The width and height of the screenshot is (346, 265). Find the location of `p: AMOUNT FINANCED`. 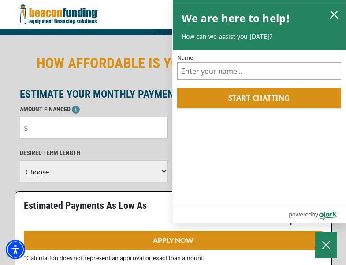

p: AMOUNT FINANCED is located at coordinates (94, 109).